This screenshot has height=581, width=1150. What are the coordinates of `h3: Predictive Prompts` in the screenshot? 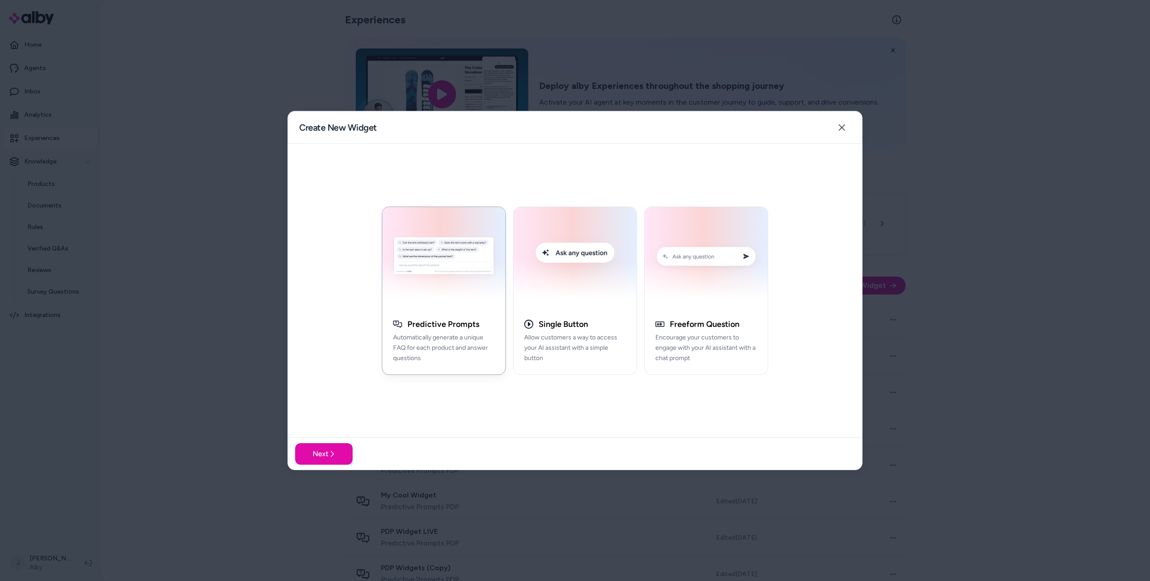 It's located at (443, 324).